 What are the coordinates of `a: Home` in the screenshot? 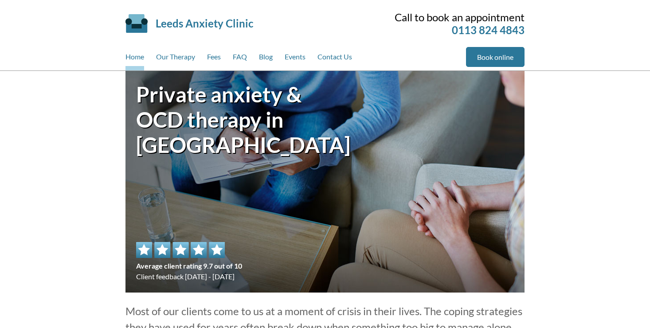 It's located at (135, 59).